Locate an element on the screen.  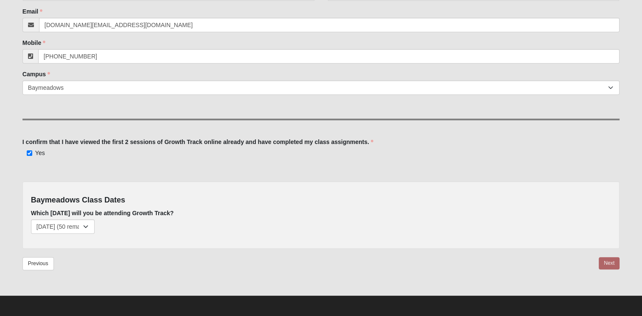
label: I confirm that I have viewed the first 2 sessions of Growth Track online already and have complet... is located at coordinates (198, 142).